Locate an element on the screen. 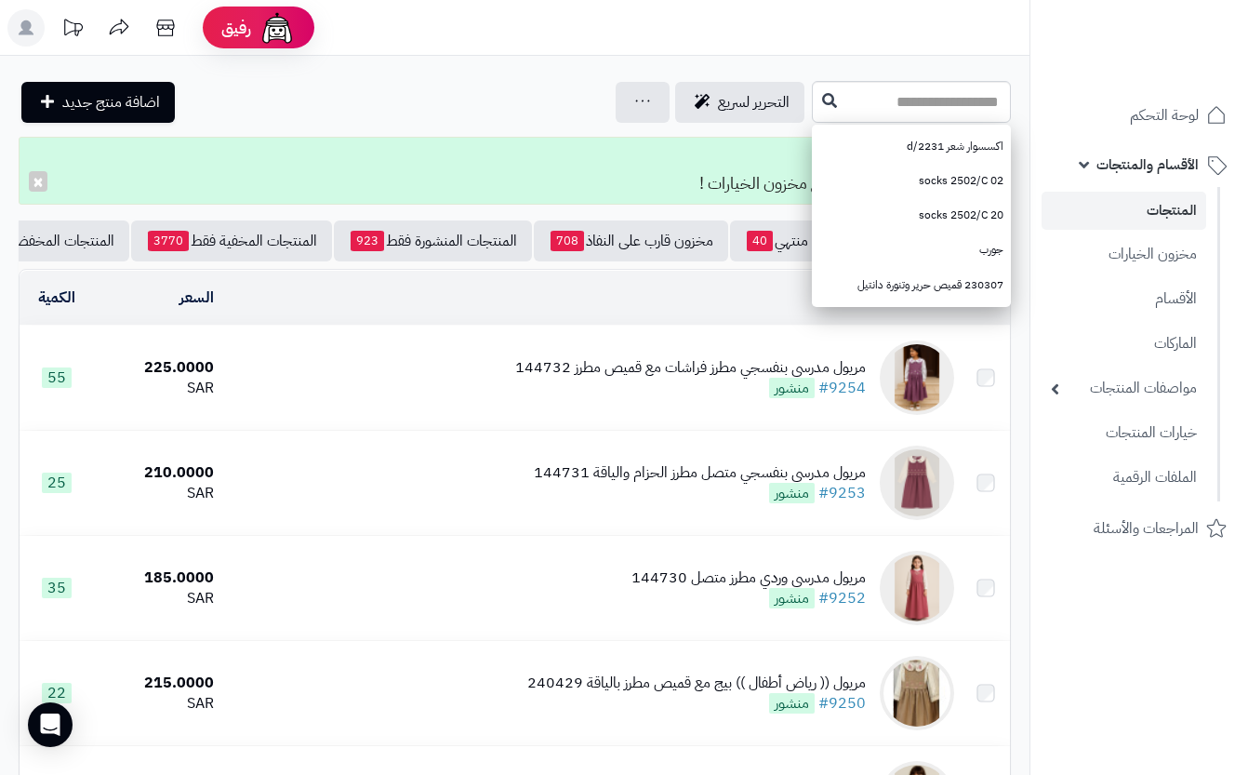  a: #9250 is located at coordinates (842, 703).